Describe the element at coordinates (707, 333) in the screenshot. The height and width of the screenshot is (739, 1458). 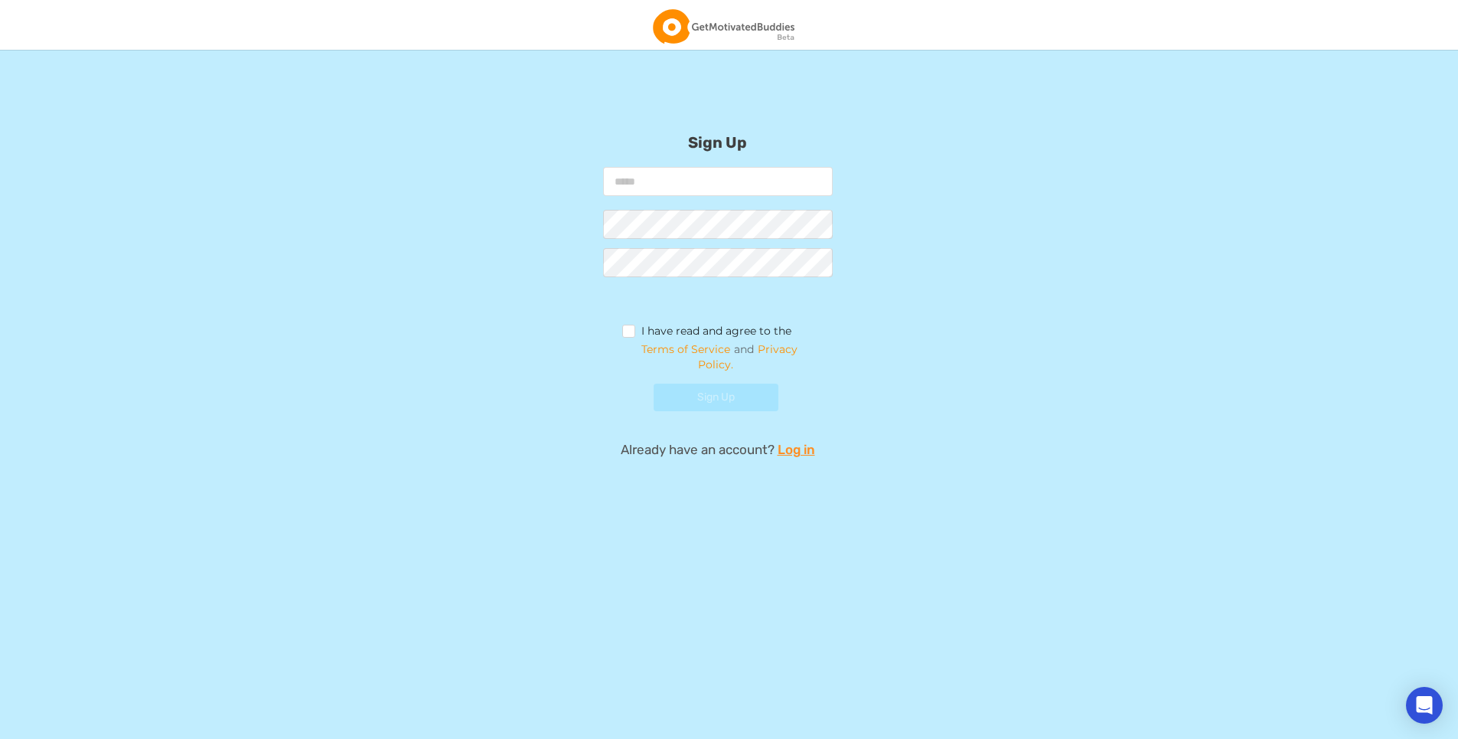
I see `label: I have read and agree to the` at that location.